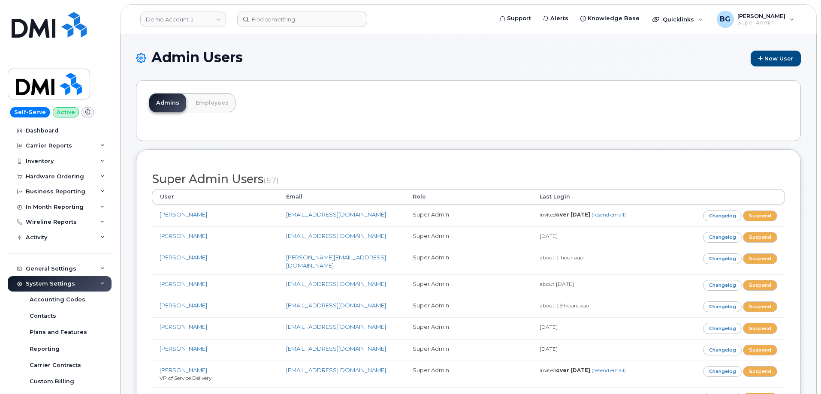 The height and width of the screenshot is (394, 821). What do you see at coordinates (468, 179) in the screenshot?
I see `h2: Super Admin Users` at bounding box center [468, 179].